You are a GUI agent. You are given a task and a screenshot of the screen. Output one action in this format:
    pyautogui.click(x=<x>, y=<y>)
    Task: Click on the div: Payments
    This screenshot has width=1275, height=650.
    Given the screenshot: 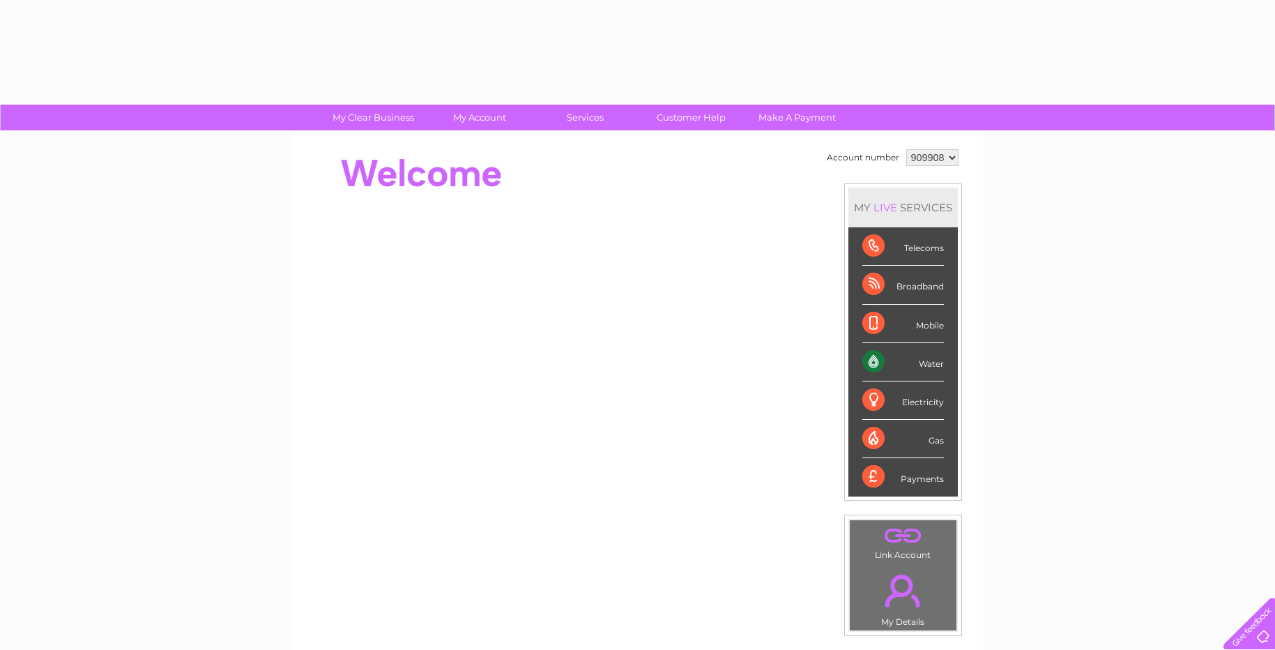 What is the action you would take?
    pyautogui.click(x=903, y=477)
    